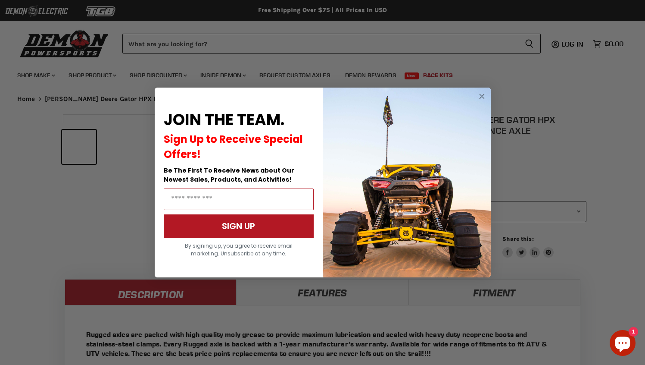 This screenshot has width=645, height=365. I want to click on button: SIGN UP, so click(239, 226).